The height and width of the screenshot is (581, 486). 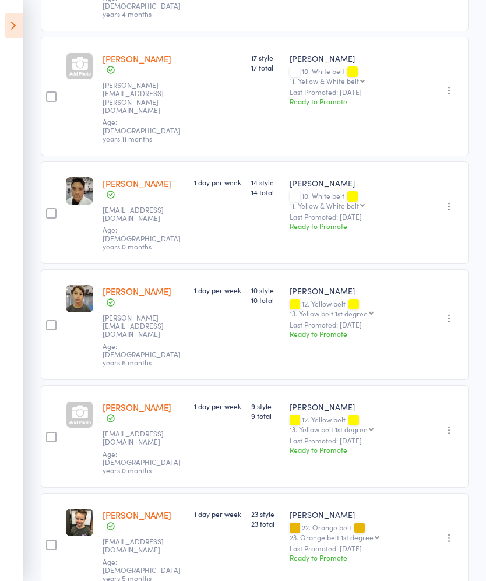 What do you see at coordinates (140, 545) in the screenshot?
I see `small: lauren_court@hotmail.com` at bounding box center [140, 545].